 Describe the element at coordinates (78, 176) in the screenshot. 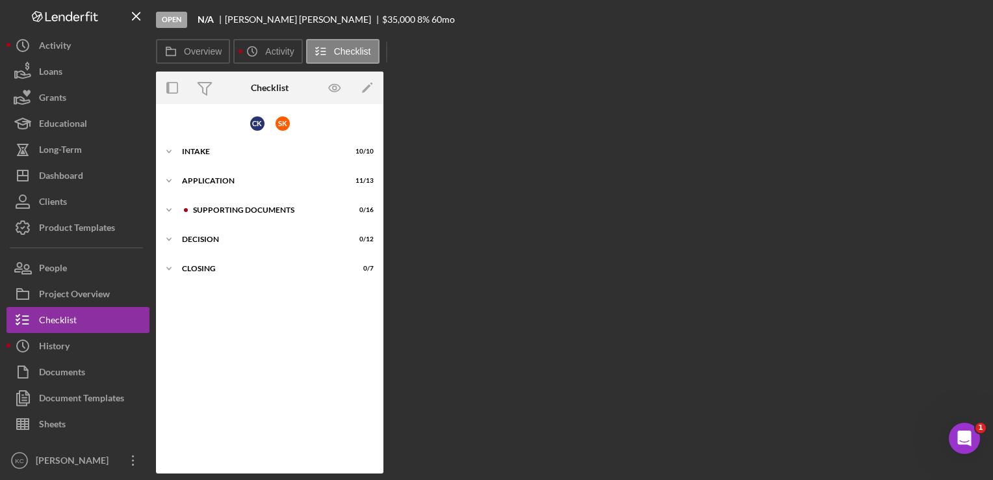

I see `a: Dashboard` at that location.